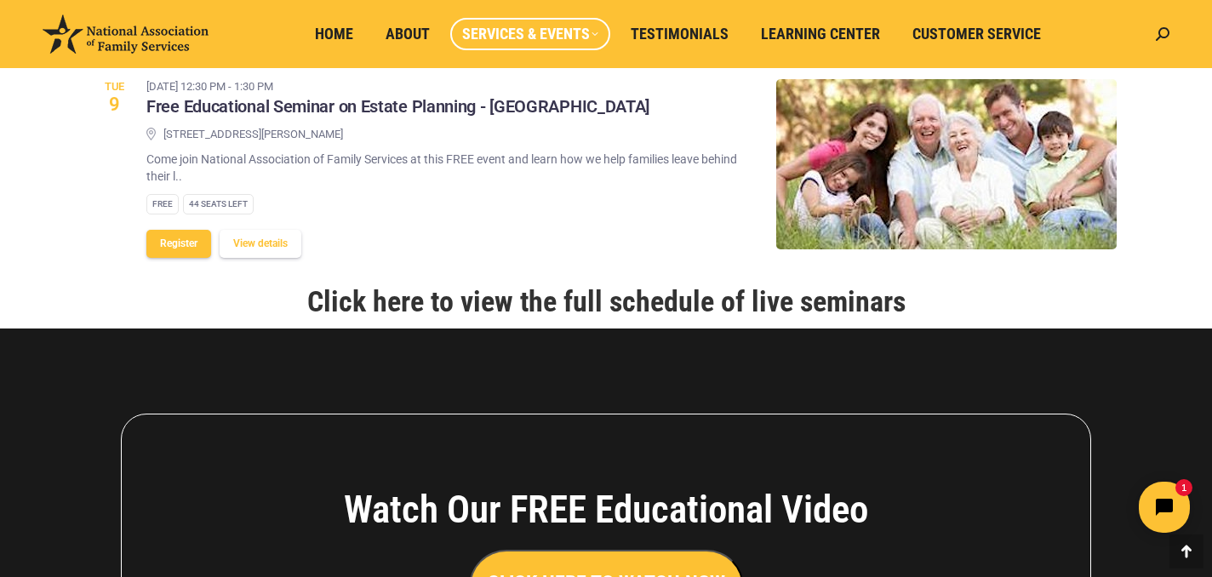  I want to click on span: Home, so click(334, 34).